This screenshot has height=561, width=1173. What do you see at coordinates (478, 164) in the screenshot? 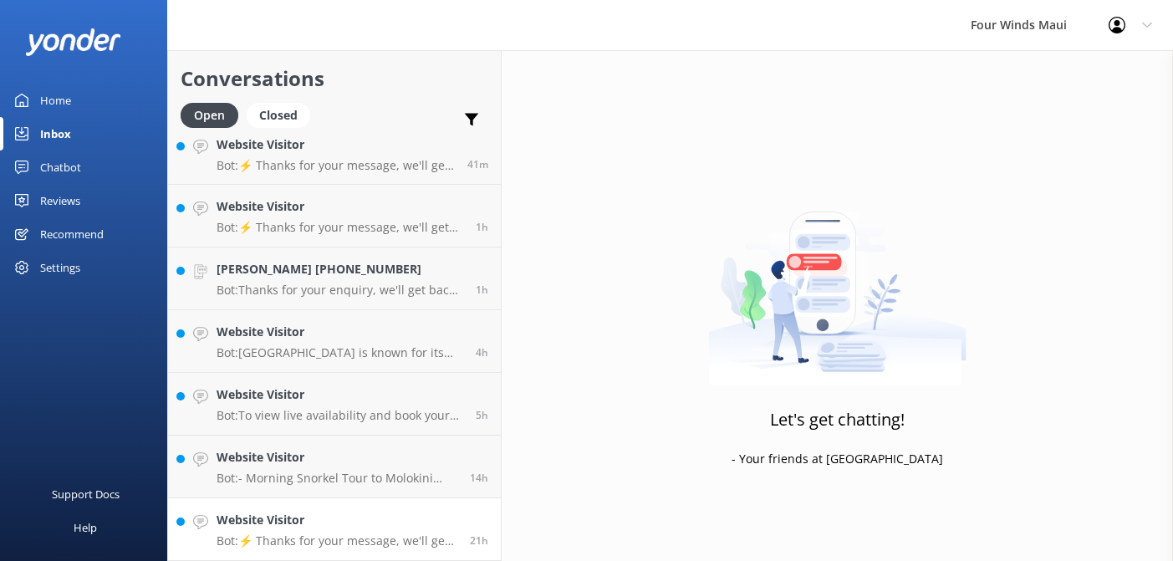
I see `span: Aug 26 2025 10:28am (UTC -10:00) Pacific/Honolulu` at bounding box center [478, 164].